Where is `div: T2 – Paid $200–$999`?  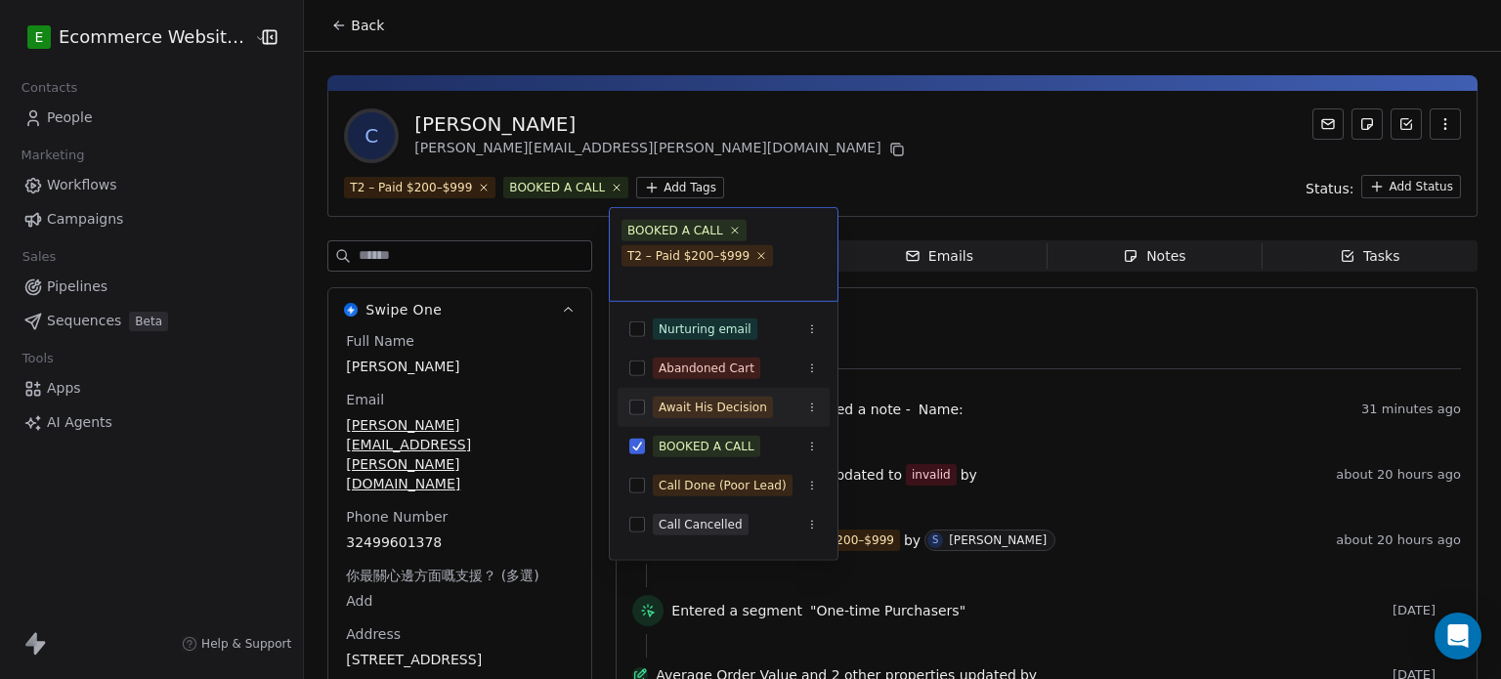
div: T2 – Paid $200–$999 is located at coordinates (688, 256).